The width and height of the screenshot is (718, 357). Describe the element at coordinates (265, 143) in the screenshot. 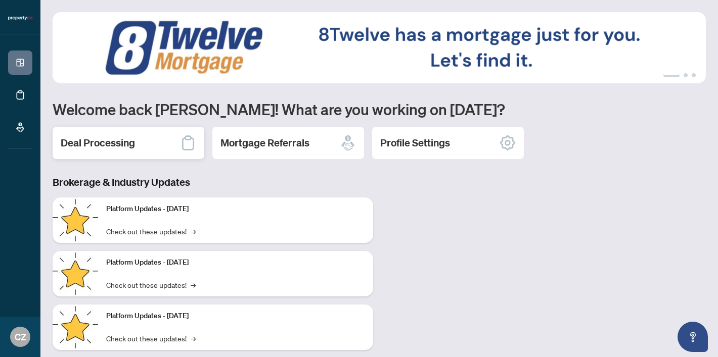

I see `h2: Mortgage Referrals` at that location.